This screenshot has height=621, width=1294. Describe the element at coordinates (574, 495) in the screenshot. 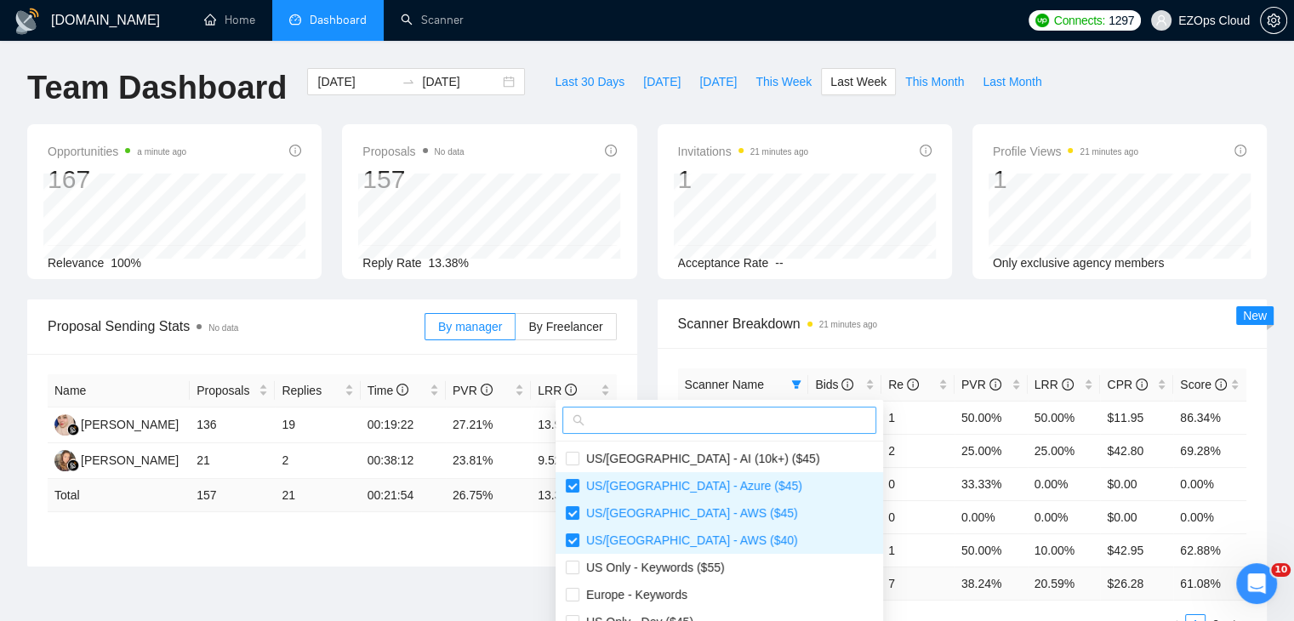

I see `td: 13.38 %` at that location.